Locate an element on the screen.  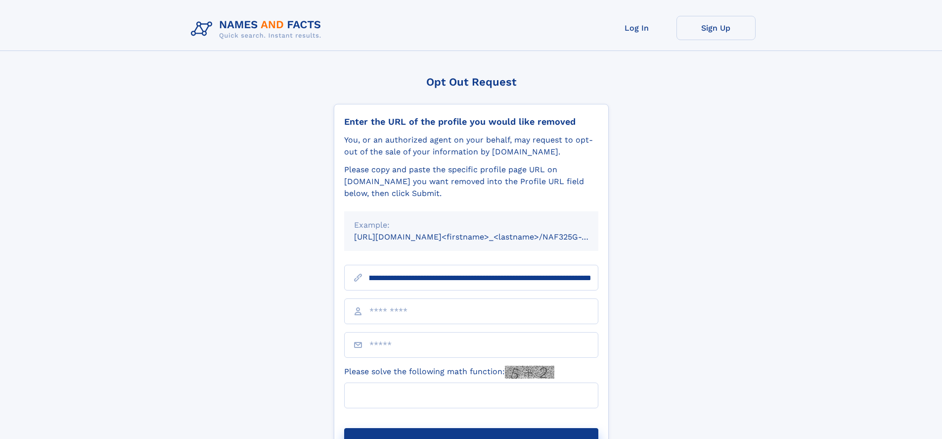
div: Example: is located at coordinates (471, 225).